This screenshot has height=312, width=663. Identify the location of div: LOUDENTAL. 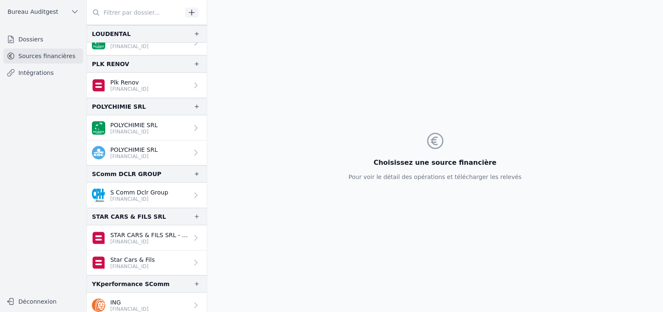
(111, 33).